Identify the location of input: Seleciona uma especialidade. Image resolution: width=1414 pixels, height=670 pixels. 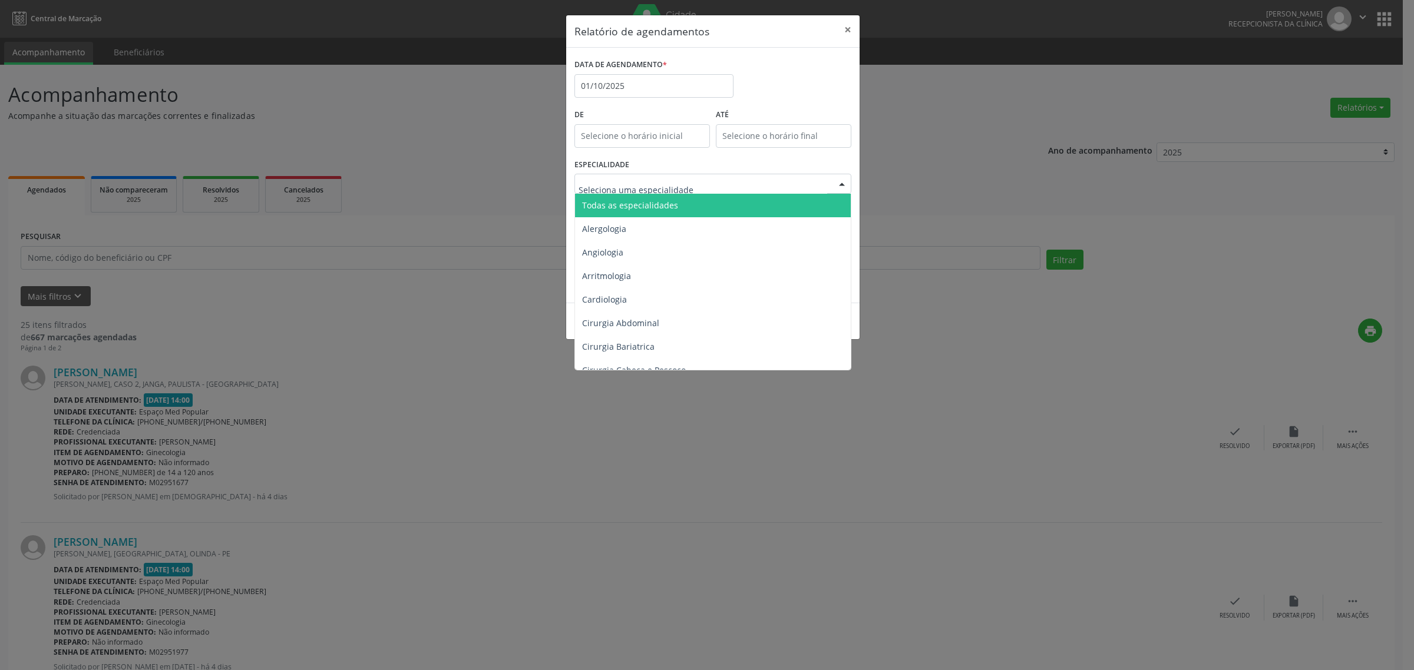
(703, 190).